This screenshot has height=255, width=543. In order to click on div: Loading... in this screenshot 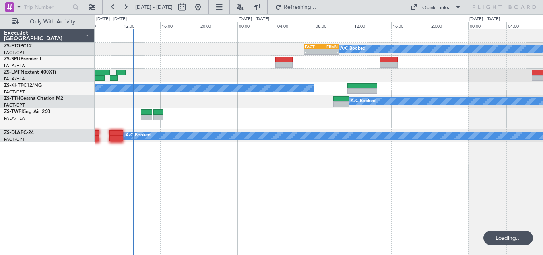, I will do `click(508, 238)`.